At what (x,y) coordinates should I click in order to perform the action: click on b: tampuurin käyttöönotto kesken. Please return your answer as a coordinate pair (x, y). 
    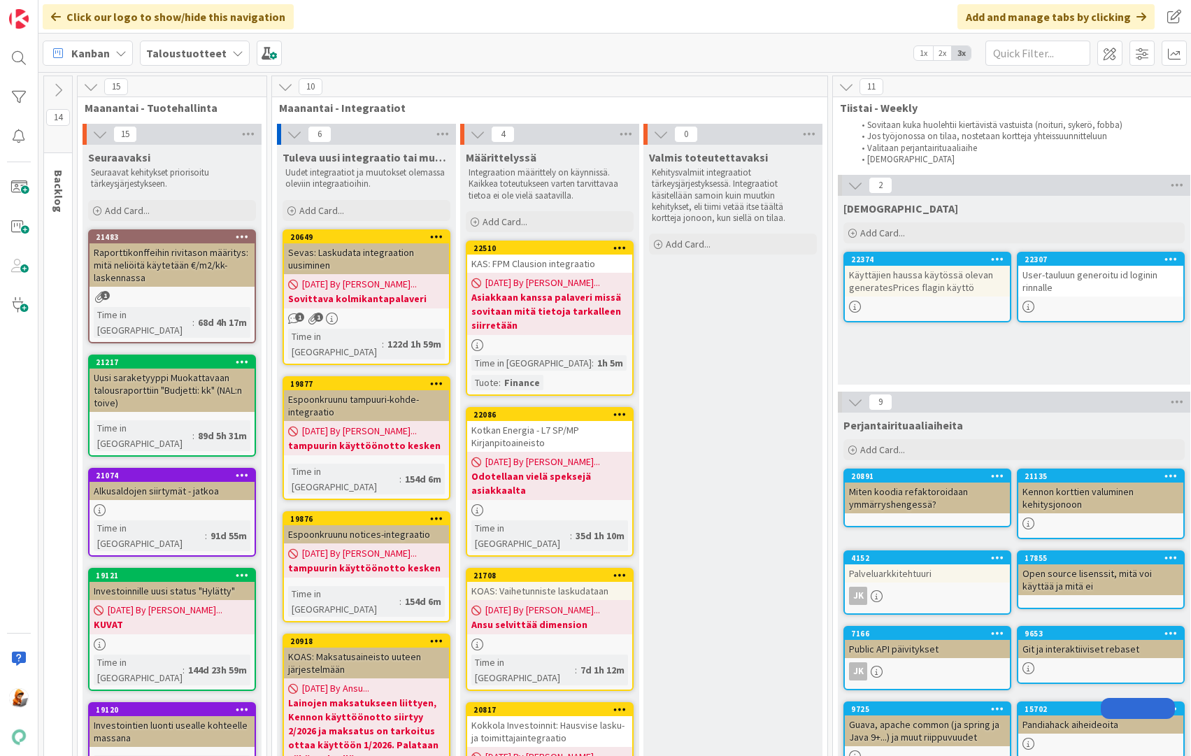
    Looking at the image, I should click on (366, 445).